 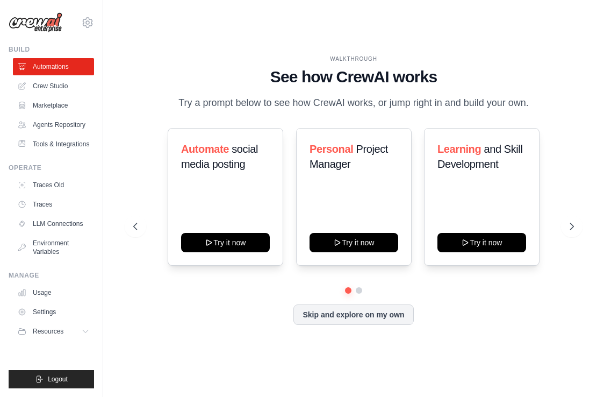 I want to click on a: Automations, so click(x=53, y=67).